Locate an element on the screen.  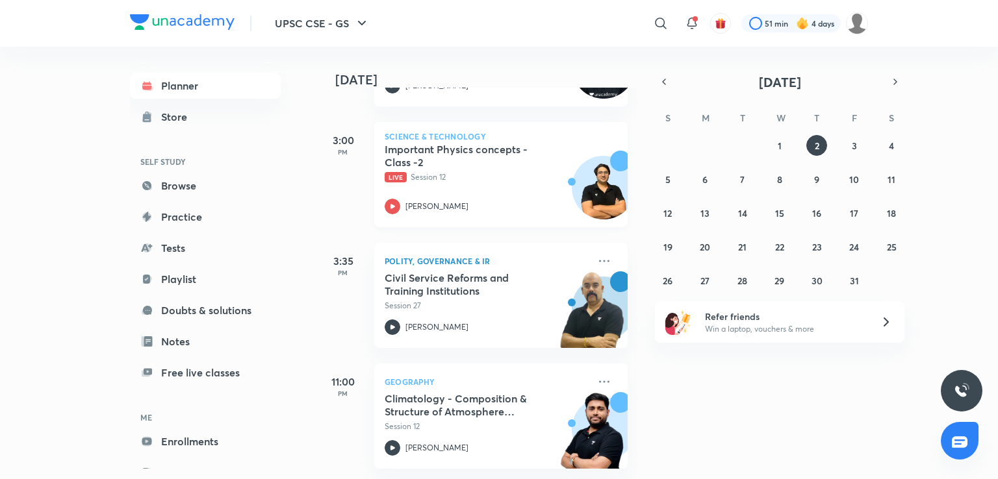
abbr: October 5, 2025 is located at coordinates (668, 179).